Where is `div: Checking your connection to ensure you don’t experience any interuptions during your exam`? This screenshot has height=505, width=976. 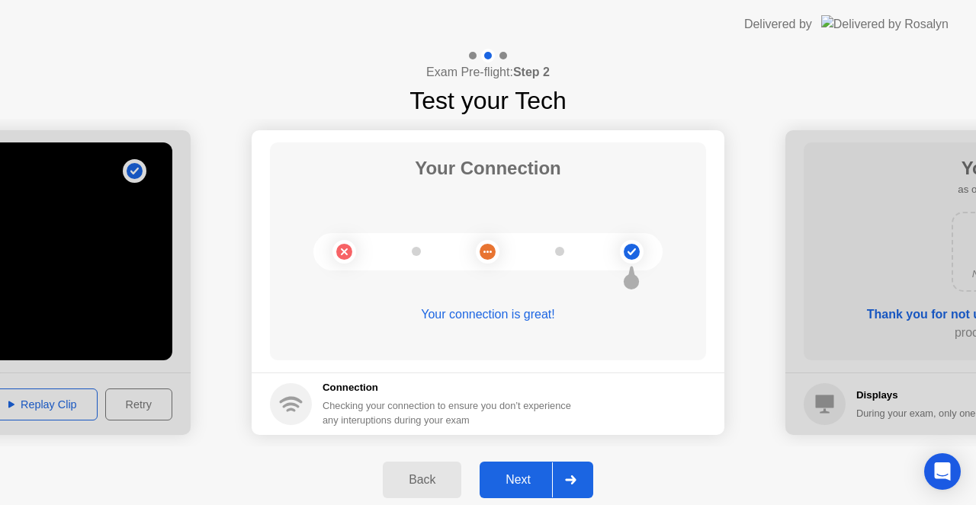
div: Checking your connection to ensure you don’t experience any interuptions during your exam is located at coordinates (451, 413).